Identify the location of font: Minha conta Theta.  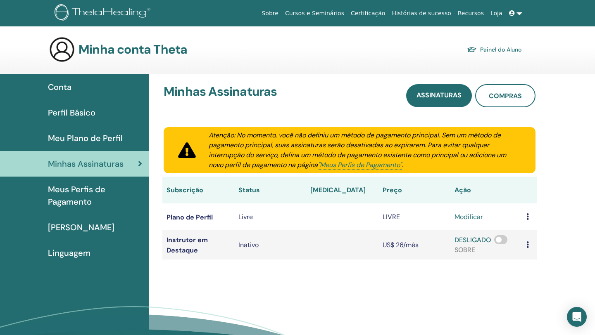
(133, 49).